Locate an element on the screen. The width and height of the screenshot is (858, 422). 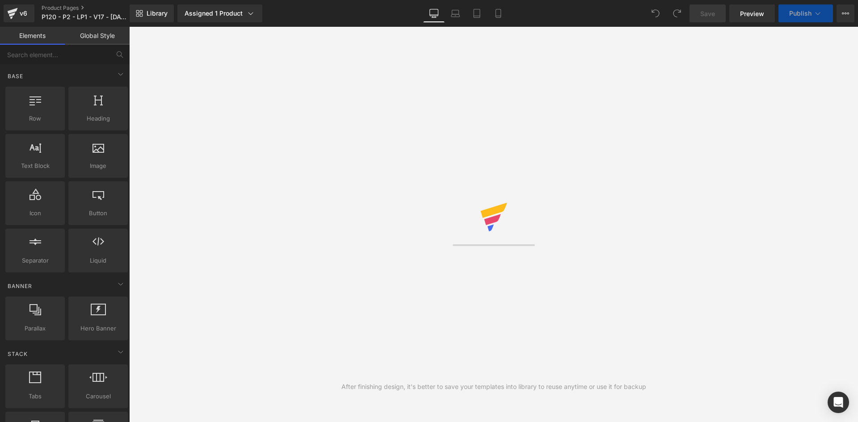
a: Desktop is located at coordinates (434, 13).